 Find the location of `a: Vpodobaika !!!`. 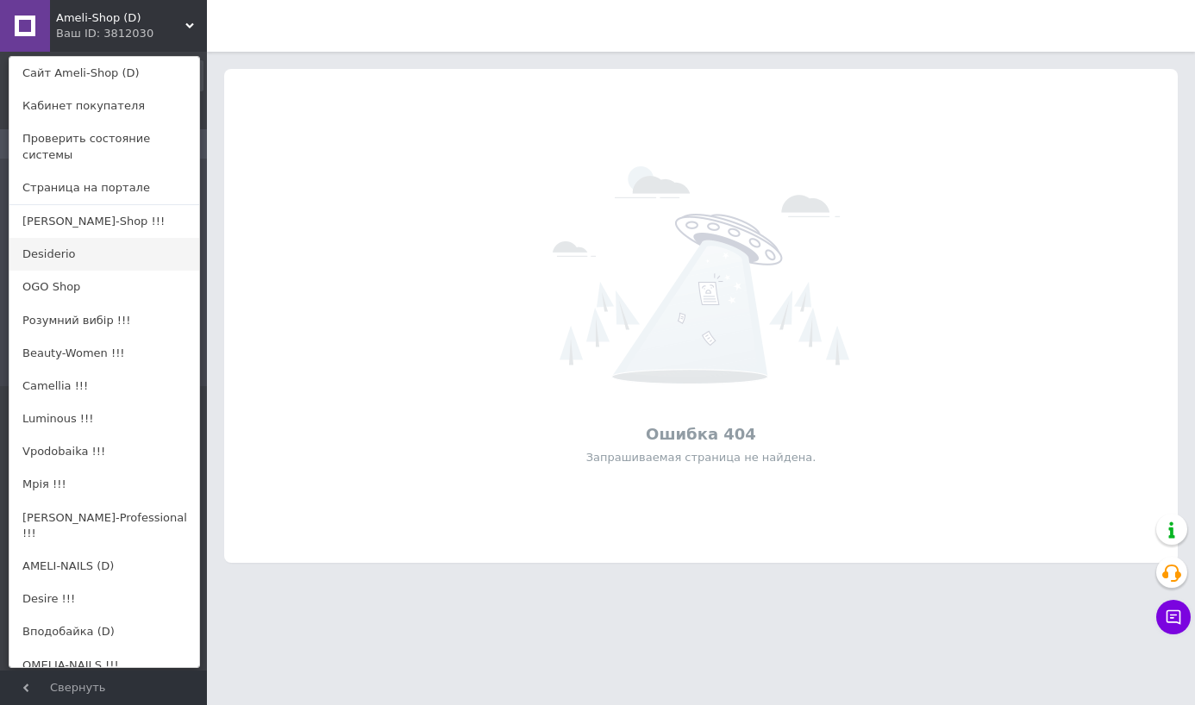

a: Vpodobaika !!! is located at coordinates (104, 452).